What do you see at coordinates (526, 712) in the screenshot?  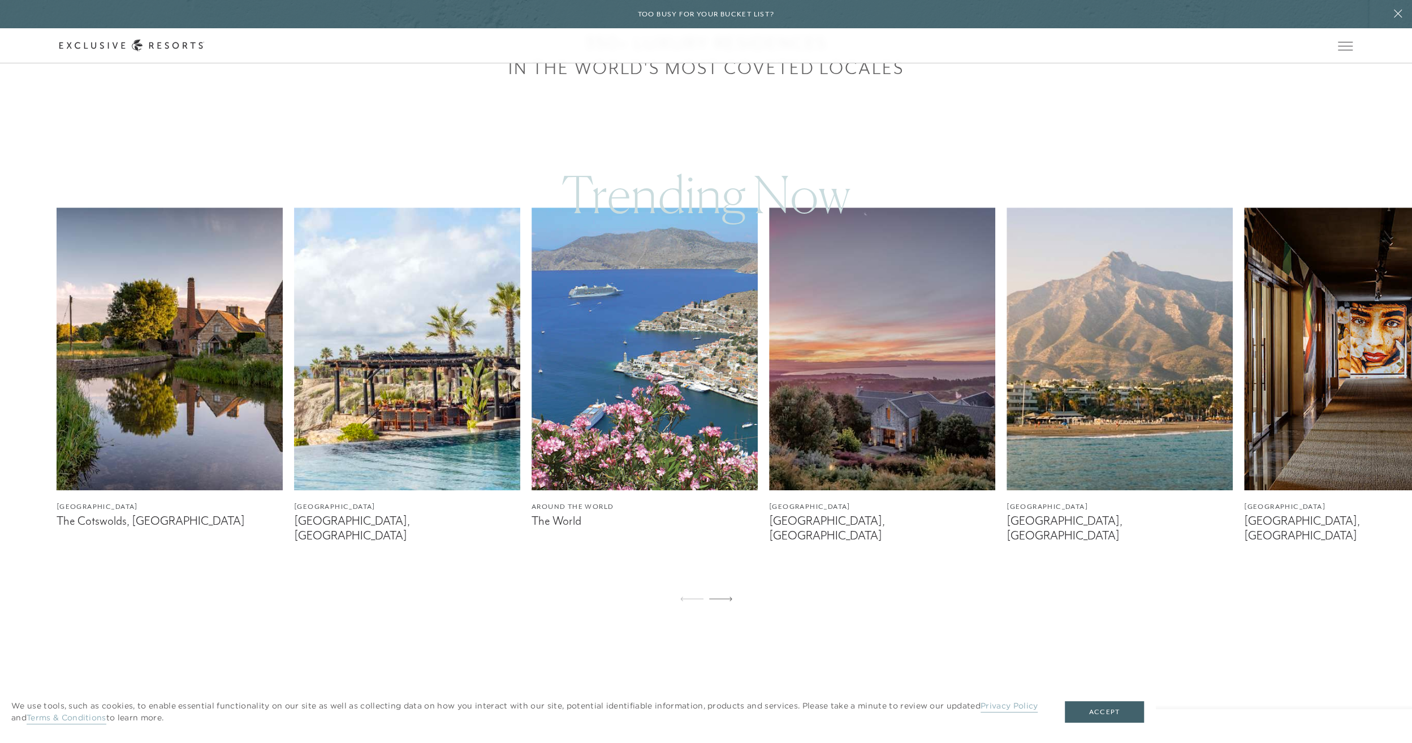 I see `p: We use tools, such as cookies, to enable essential functionality on our site as well as collectin...` at bounding box center [526, 712].